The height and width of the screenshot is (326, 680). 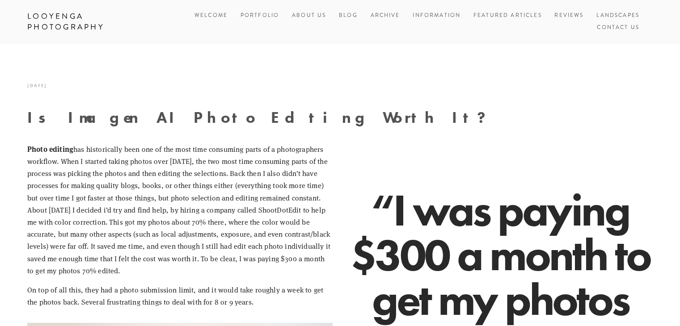 What do you see at coordinates (436, 15) in the screenshot?
I see `a: Information` at bounding box center [436, 15].